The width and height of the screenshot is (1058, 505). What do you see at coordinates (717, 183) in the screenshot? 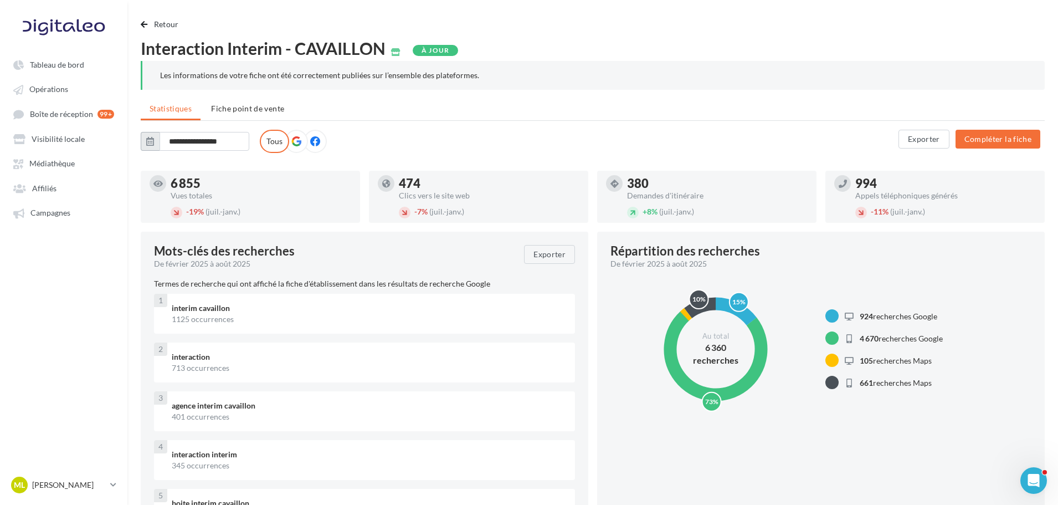
I see `div: 380` at bounding box center [717, 183].